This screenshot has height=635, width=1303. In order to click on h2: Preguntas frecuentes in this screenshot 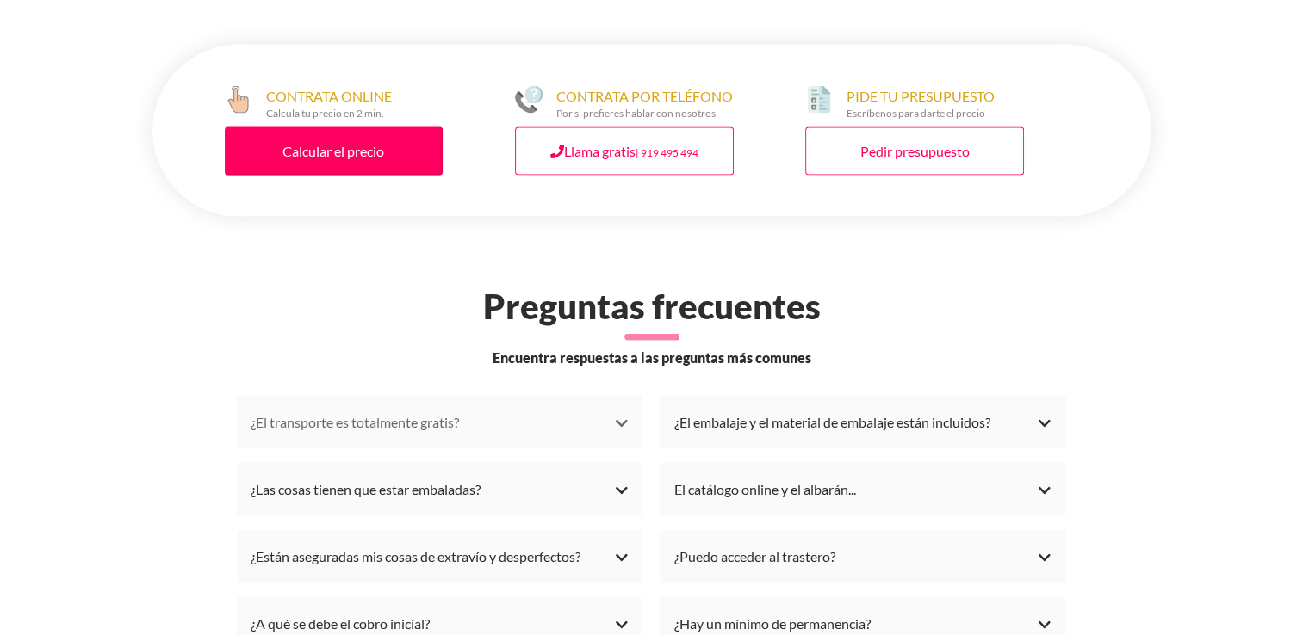, I will do `click(652, 306)`.